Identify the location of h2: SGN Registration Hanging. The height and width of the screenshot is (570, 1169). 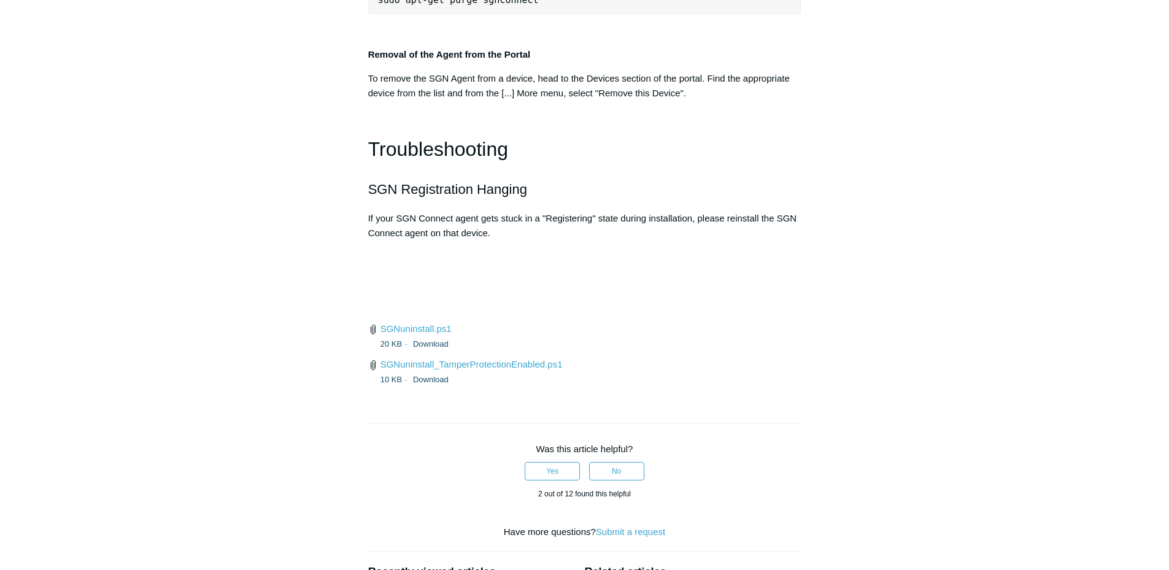
(585, 189).